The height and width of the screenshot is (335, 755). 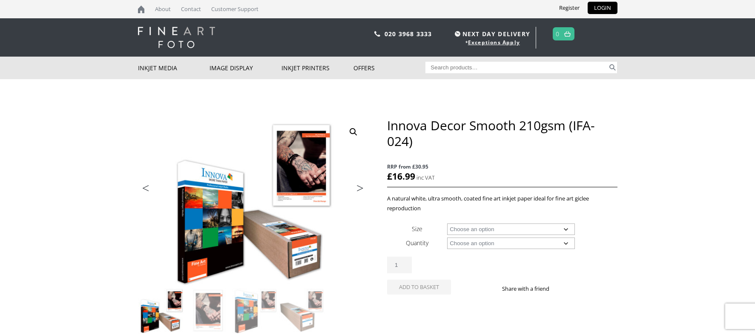 I want to click on img: basket.svg, so click(x=567, y=34).